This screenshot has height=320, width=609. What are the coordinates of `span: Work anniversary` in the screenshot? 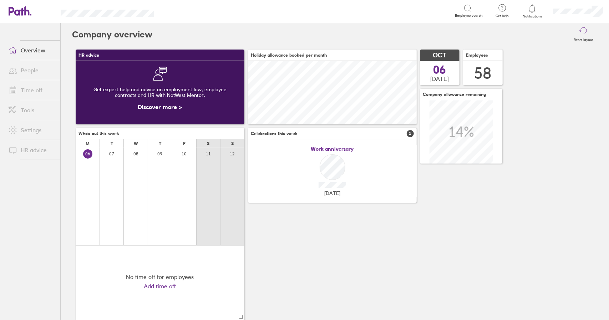 It's located at (332, 149).